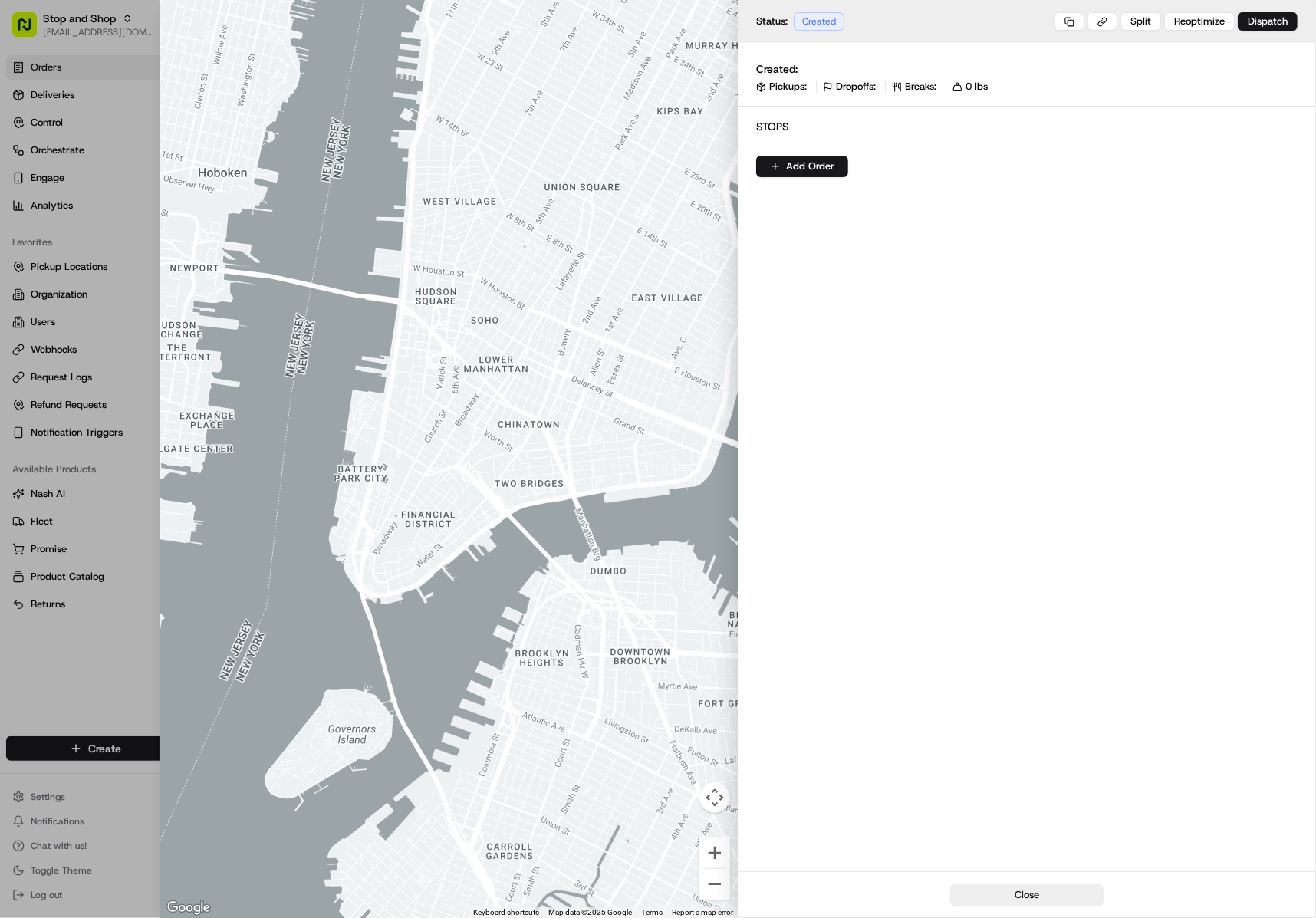  What do you see at coordinates (703, 911) in the screenshot?
I see `a: Report a map error` at bounding box center [703, 911].